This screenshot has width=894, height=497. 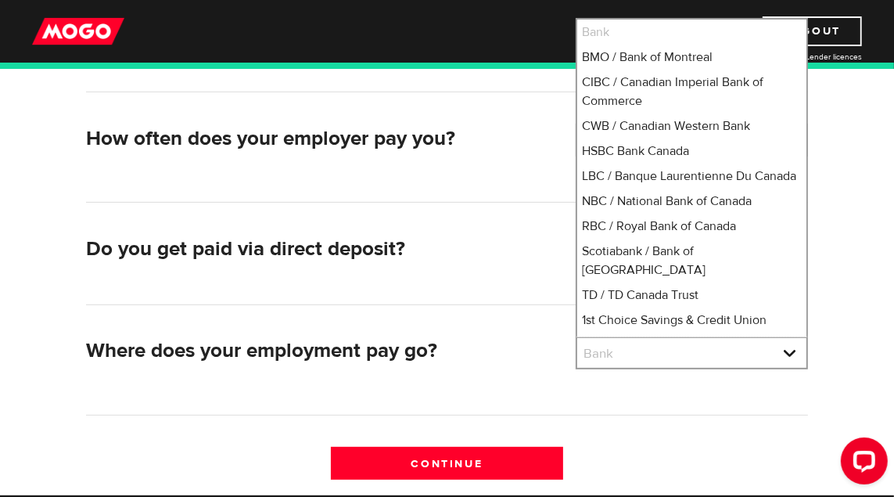 I want to click on h2: Do you get paid via direct deposit?, so click(x=325, y=249).